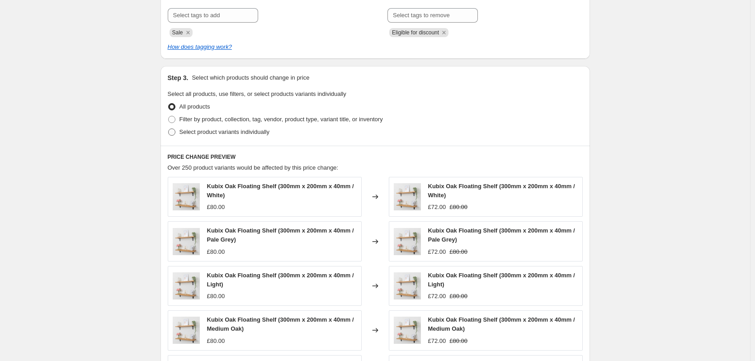 The width and height of the screenshot is (755, 361). What do you see at coordinates (188, 33) in the screenshot?
I see `button: Remove Sale` at bounding box center [188, 33].